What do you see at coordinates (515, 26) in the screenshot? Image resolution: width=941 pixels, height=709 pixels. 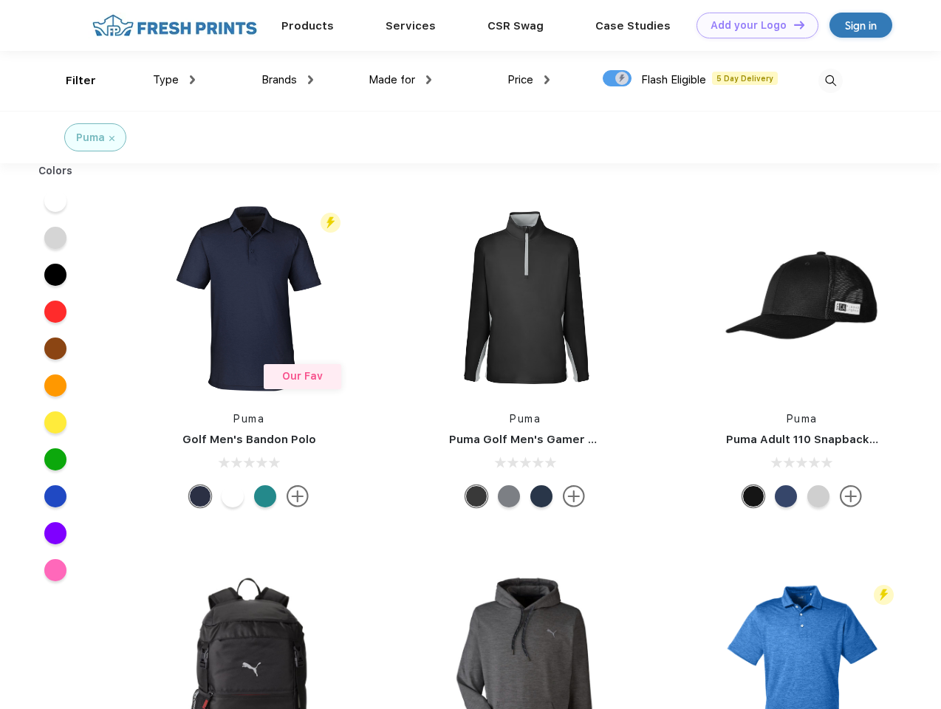 I see `a: CSR Swag` at bounding box center [515, 26].